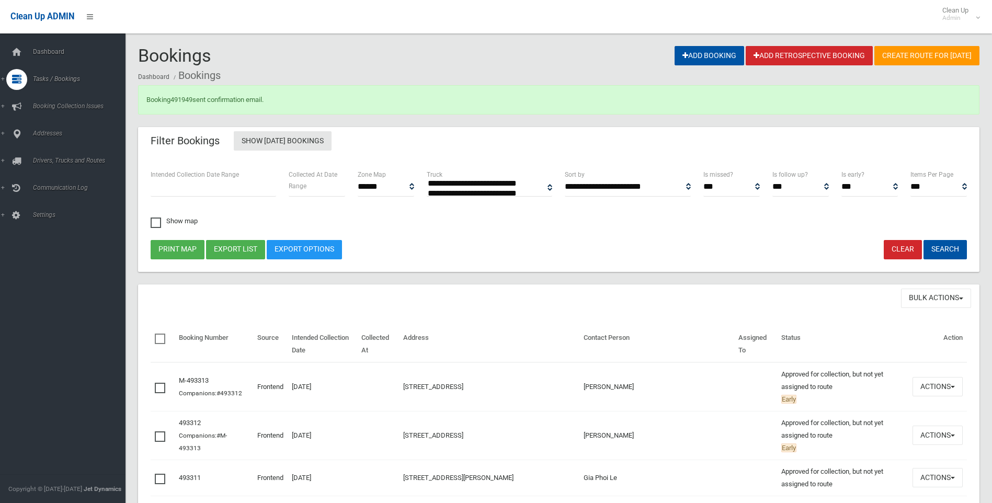 The image size is (992, 503). I want to click on button: Print map, so click(177, 249).